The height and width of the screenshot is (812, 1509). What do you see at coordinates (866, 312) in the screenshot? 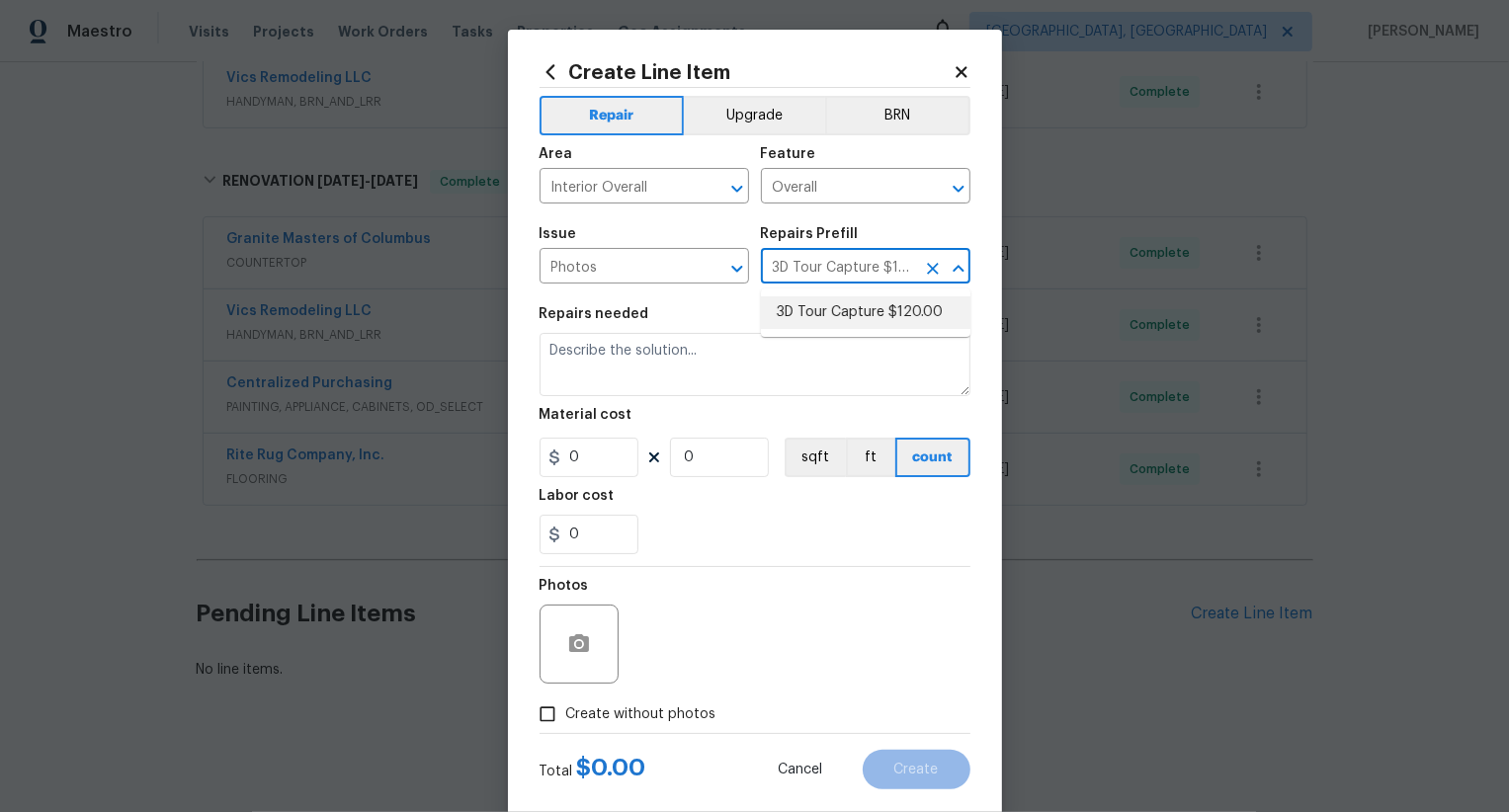
I see `li: 3D Tour Capture $120.00` at bounding box center [866, 312].